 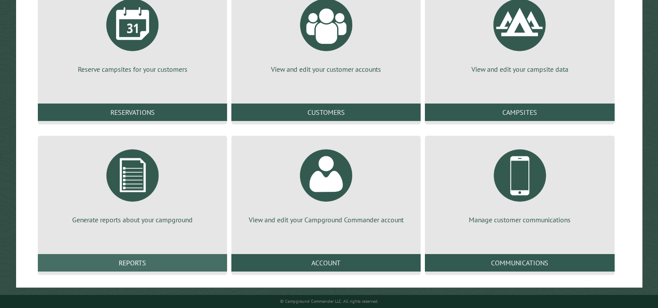 I want to click on a: View and edit your Campground Commander account, so click(x=326, y=184).